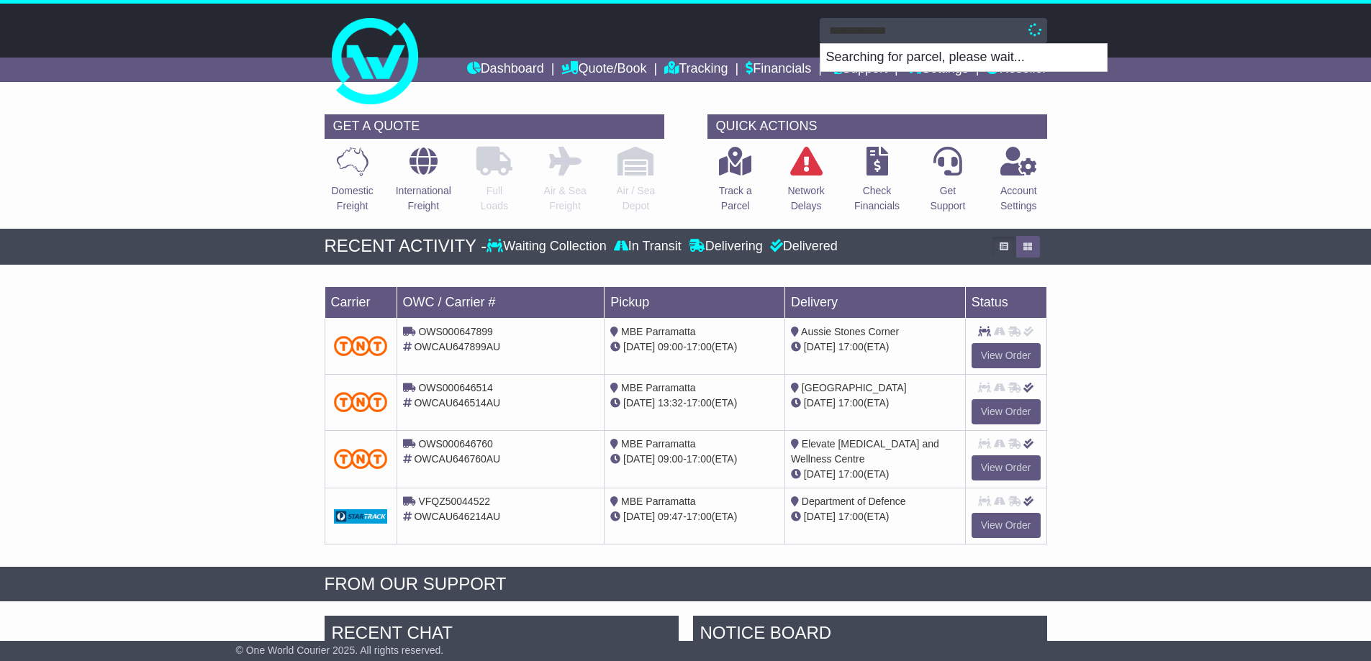  I want to click on a: AccountSettings, so click(1018, 183).